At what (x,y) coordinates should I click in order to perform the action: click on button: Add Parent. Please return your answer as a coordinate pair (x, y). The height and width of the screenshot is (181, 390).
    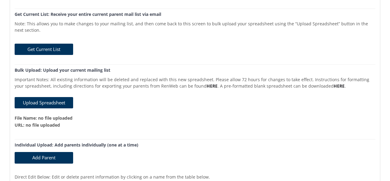
    Looking at the image, I should click on (44, 157).